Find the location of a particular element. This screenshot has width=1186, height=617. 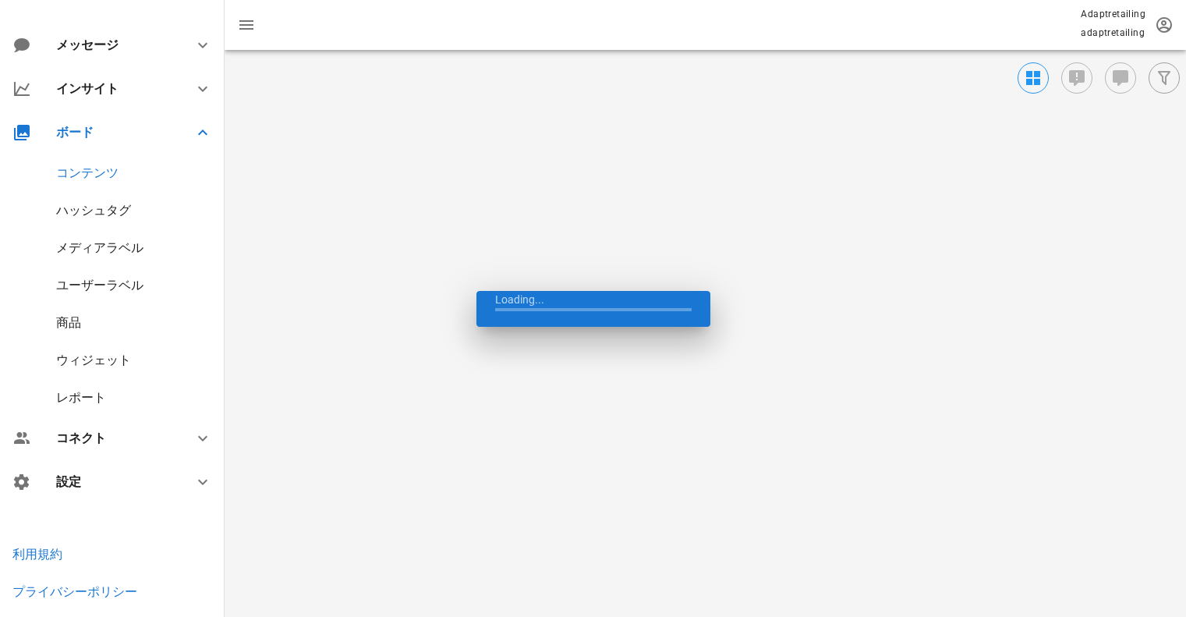

a: レポート is located at coordinates (81, 397).